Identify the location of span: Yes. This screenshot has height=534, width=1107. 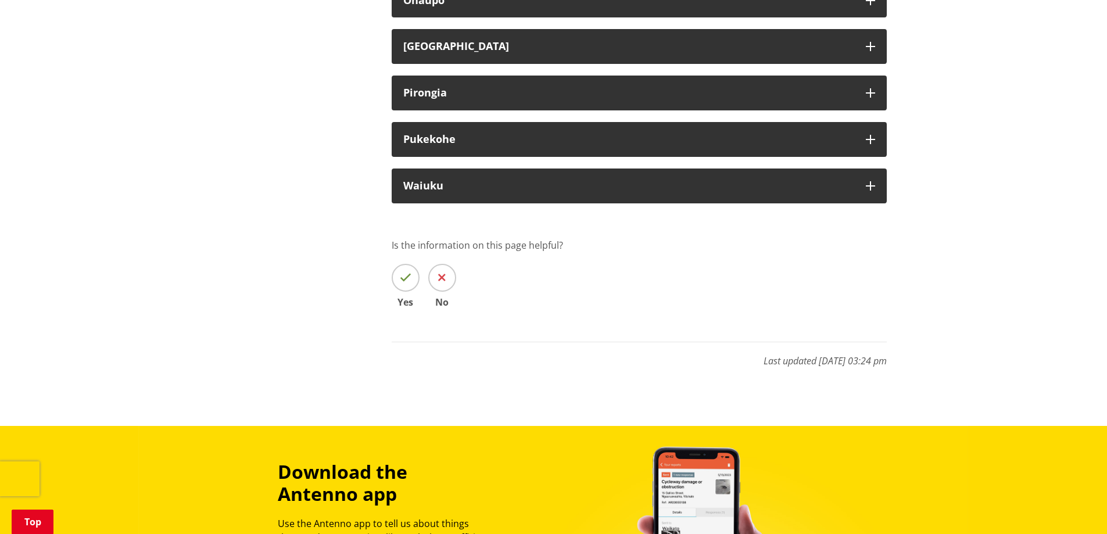
(406, 302).